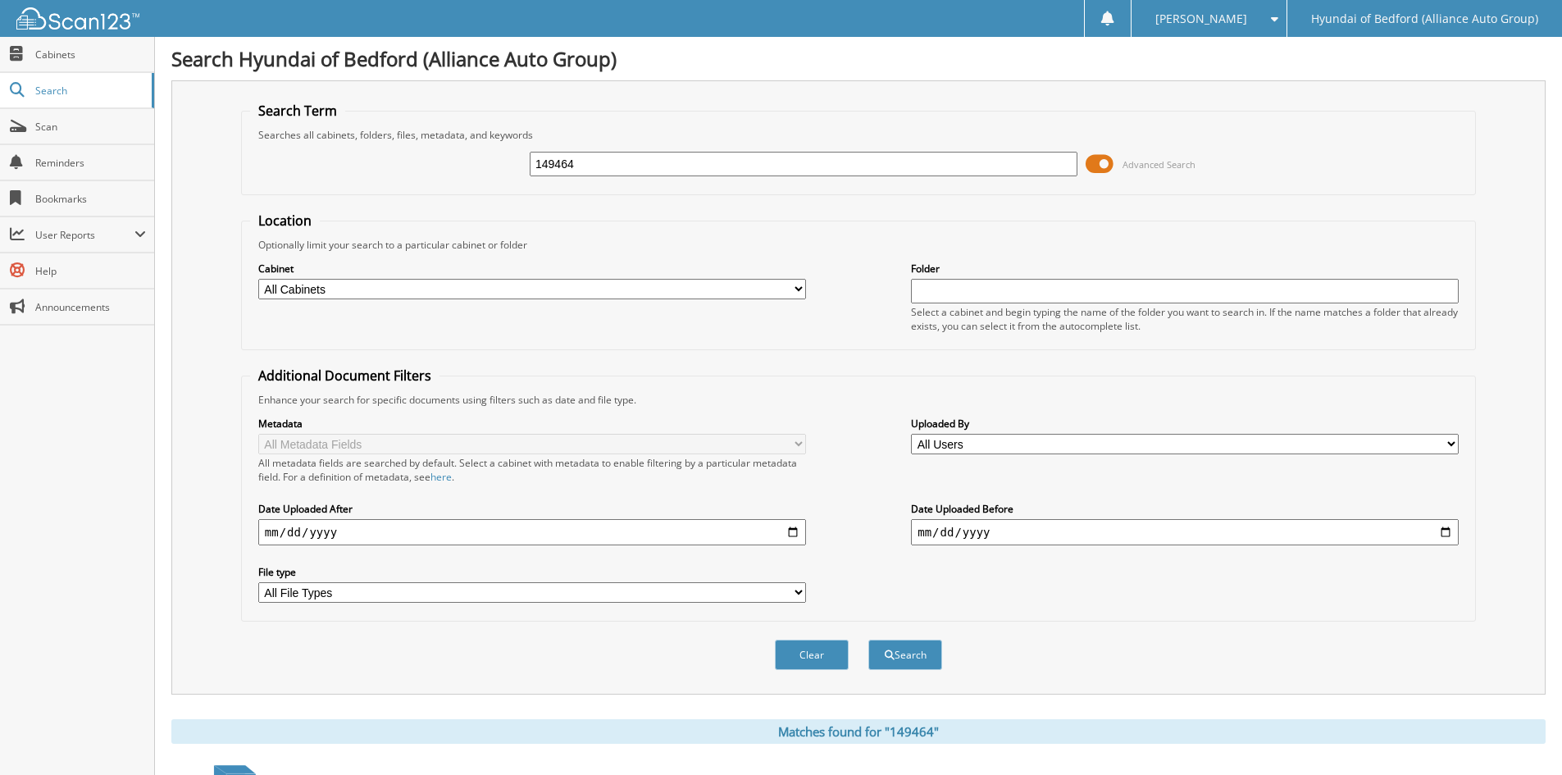 This screenshot has height=775, width=1562. What do you see at coordinates (1185, 319) in the screenshot?
I see `div: Select a cabinet and begin typing the name of the folder you want to search in. If the name match...` at bounding box center [1185, 319].